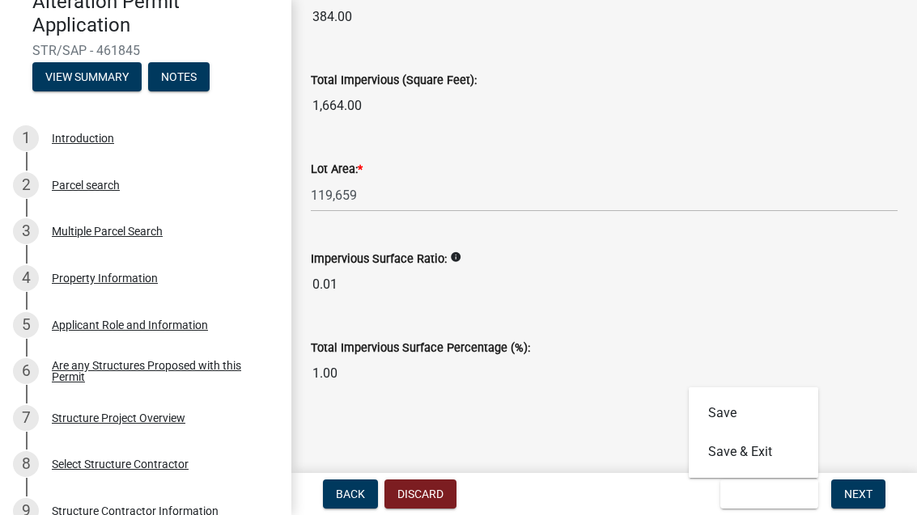  I want to click on label: Impervious Surface Ratio:, so click(379, 260).